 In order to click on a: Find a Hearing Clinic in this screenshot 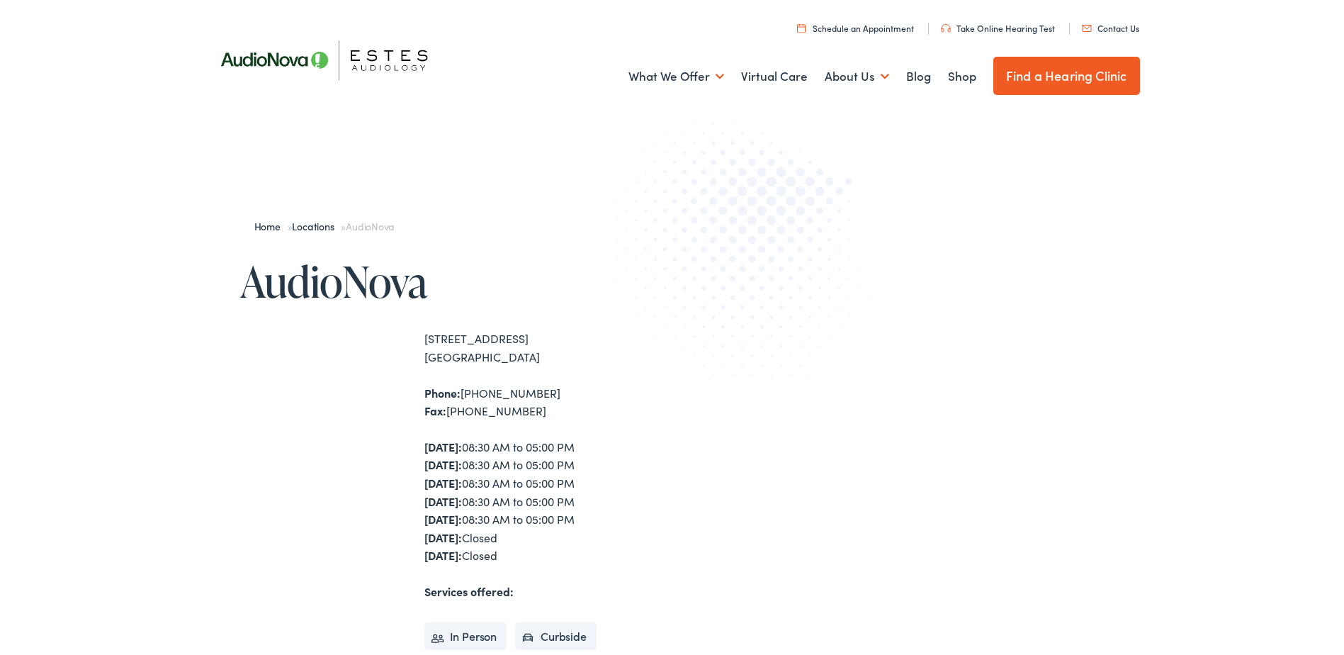, I will do `click(1067, 76)`.